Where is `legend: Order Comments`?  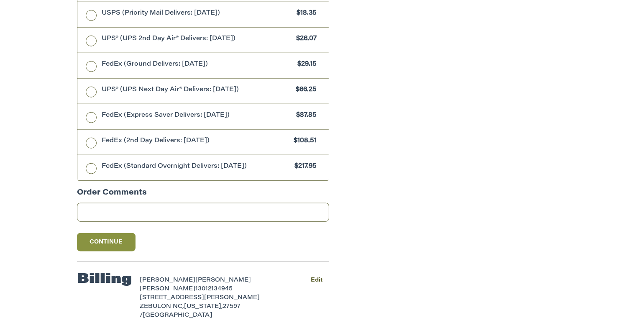
legend: Order Comments is located at coordinates (112, 195).